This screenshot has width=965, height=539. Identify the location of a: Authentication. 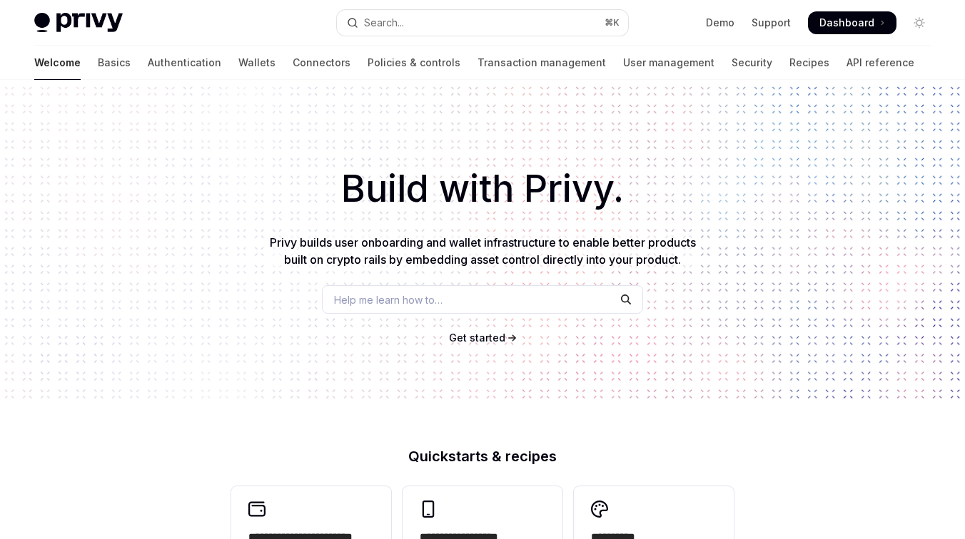
(184, 63).